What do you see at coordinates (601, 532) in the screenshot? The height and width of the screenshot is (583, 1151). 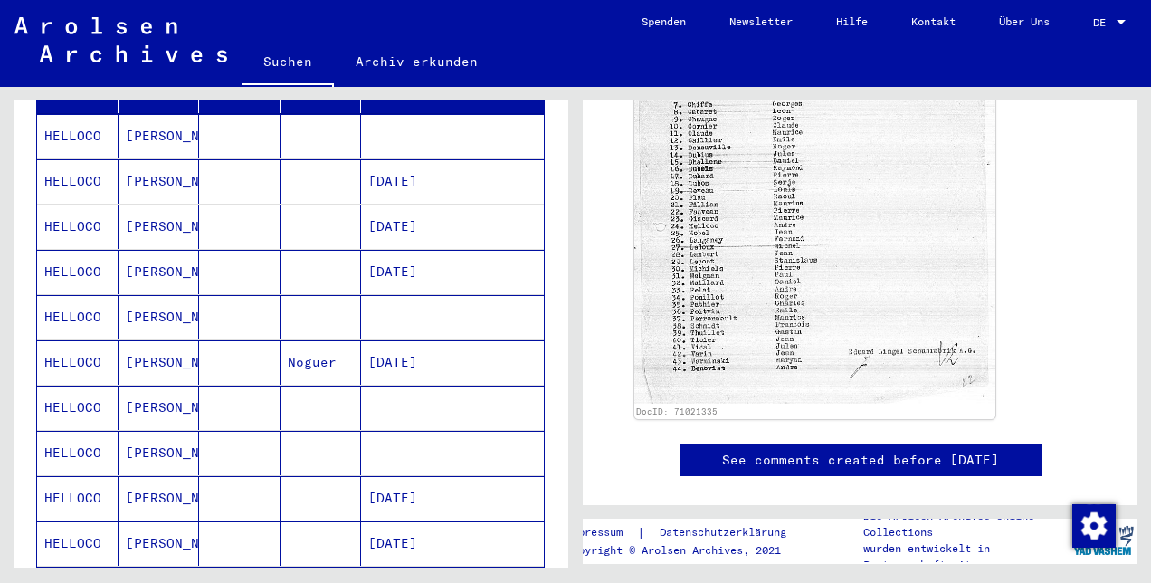 I see `a: Impressum` at bounding box center [601, 532].